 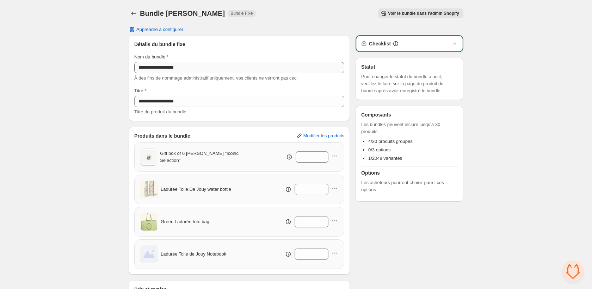 What do you see at coordinates (410, 84) in the screenshot?
I see `span: Pour changer le statut du bundle à actif, veuillez le faire sur la page du produit du bundle aprè...` at bounding box center [410, 84].